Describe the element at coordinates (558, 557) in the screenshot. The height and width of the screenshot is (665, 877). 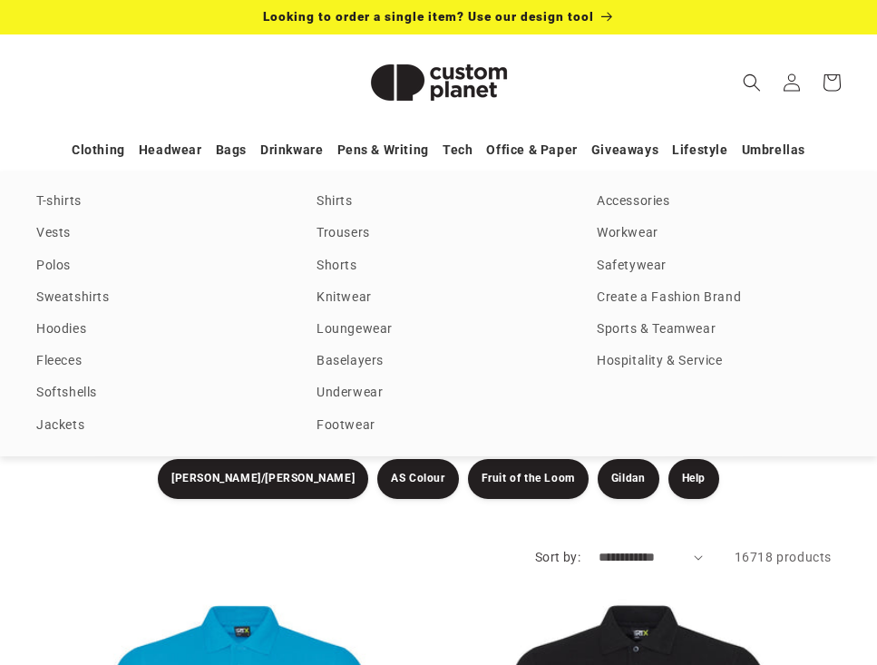
I see `label: Sort by:` at that location.